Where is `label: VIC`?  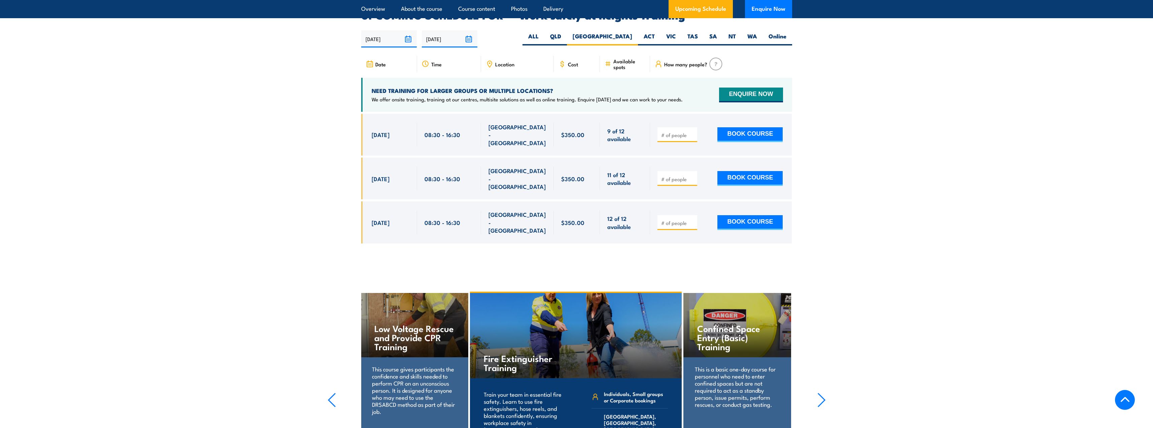
label: VIC is located at coordinates (671, 39).